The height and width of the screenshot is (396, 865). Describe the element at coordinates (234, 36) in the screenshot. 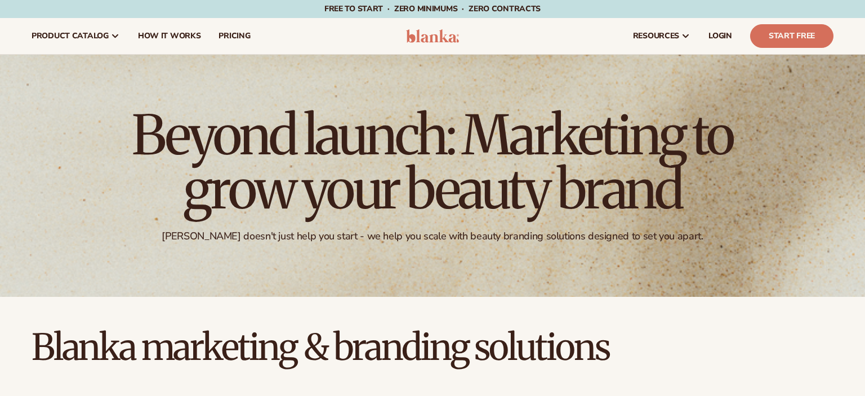

I see `span: pricing` at that location.